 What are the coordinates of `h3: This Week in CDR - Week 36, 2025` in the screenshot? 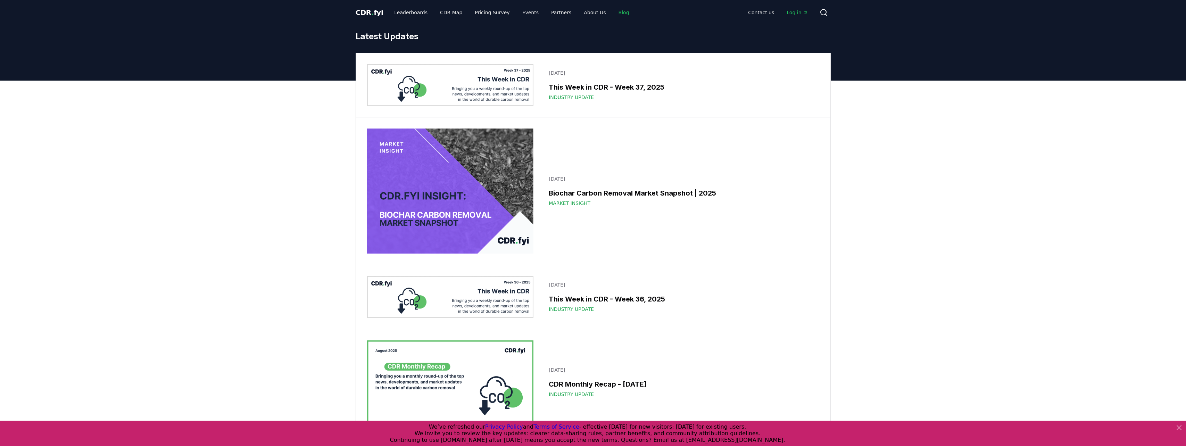 It's located at (682, 299).